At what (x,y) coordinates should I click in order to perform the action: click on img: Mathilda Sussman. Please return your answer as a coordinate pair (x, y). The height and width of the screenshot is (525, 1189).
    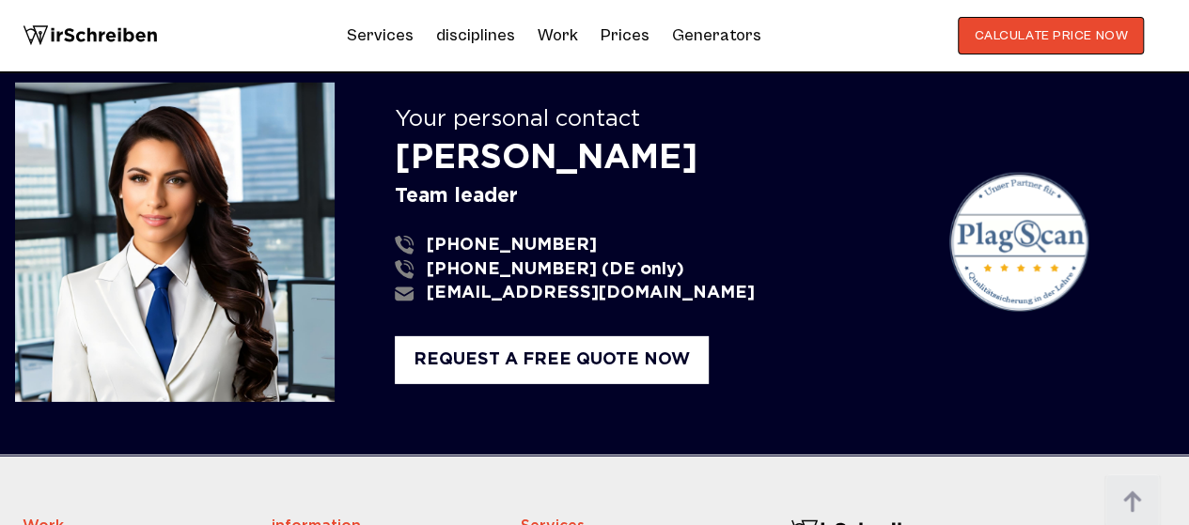
    Looking at the image, I should click on (175, 243).